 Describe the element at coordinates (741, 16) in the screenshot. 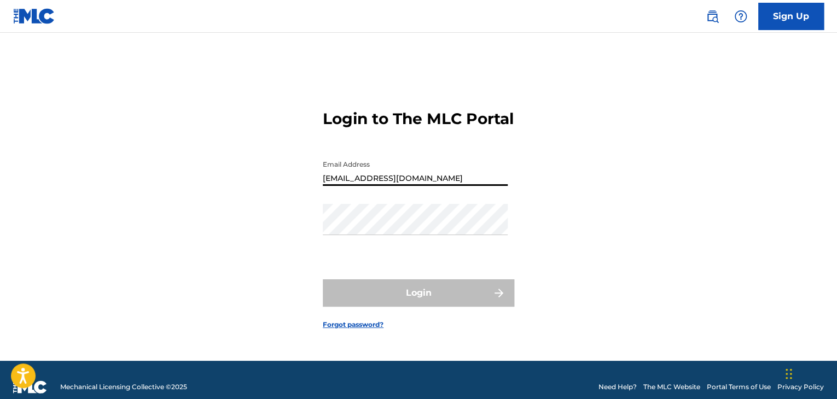

I see `img: help` at that location.